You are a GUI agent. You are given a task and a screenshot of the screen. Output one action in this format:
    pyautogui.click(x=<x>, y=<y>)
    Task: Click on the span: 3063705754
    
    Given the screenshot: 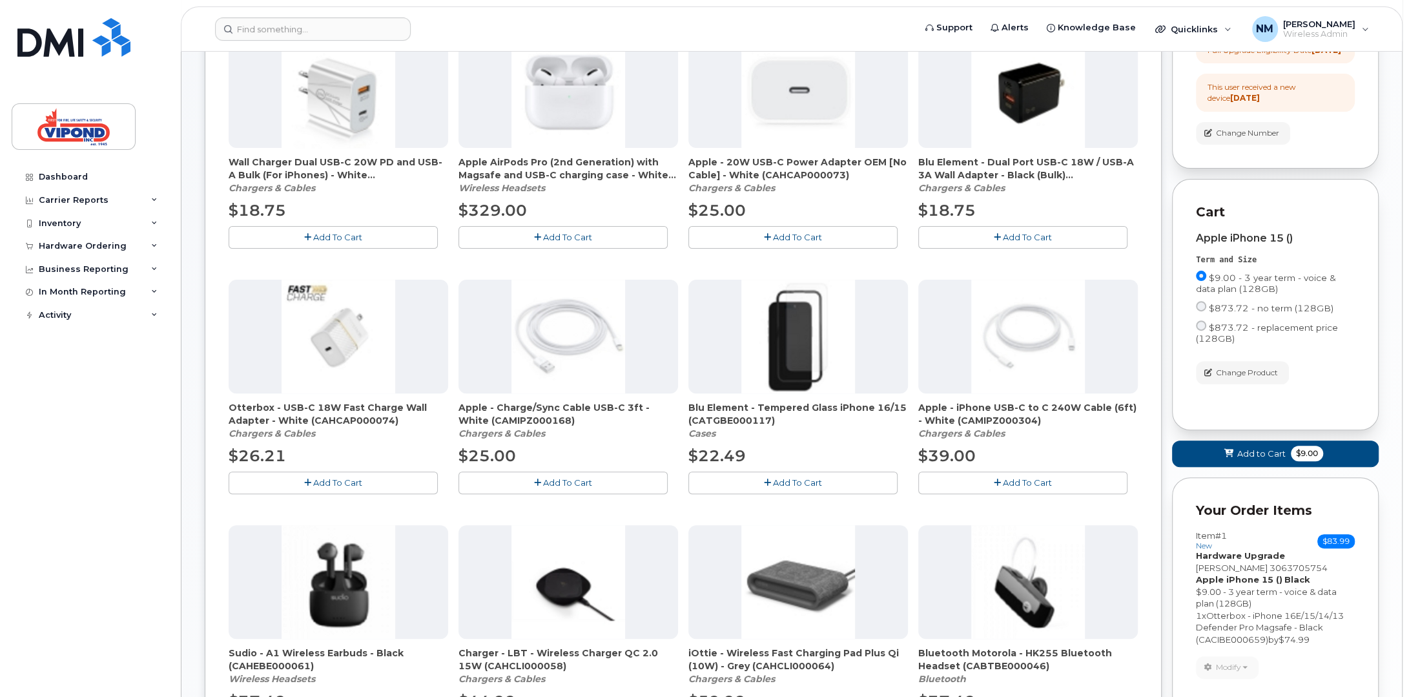 What is the action you would take?
    pyautogui.click(x=1298, y=568)
    